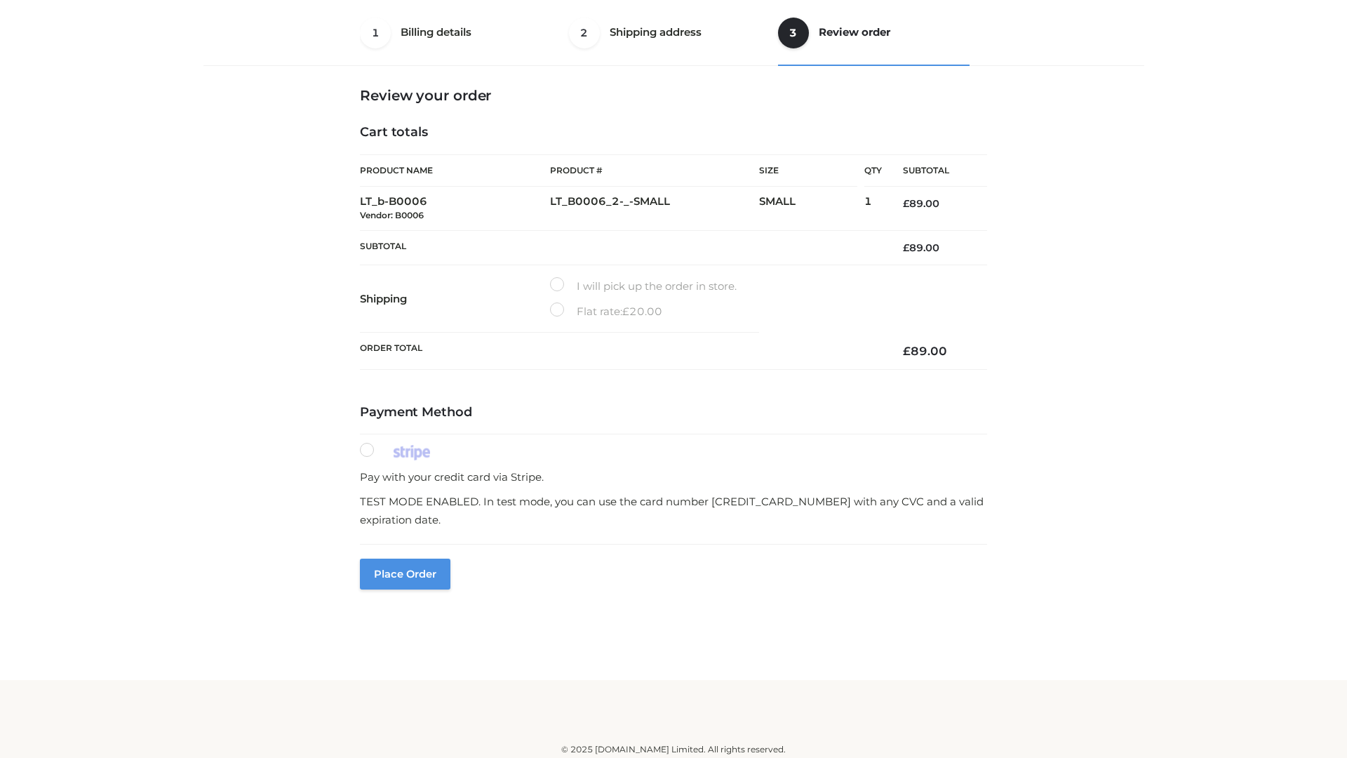 The height and width of the screenshot is (758, 1347). What do you see at coordinates (808, 170) in the screenshot?
I see `th: Size` at bounding box center [808, 170].